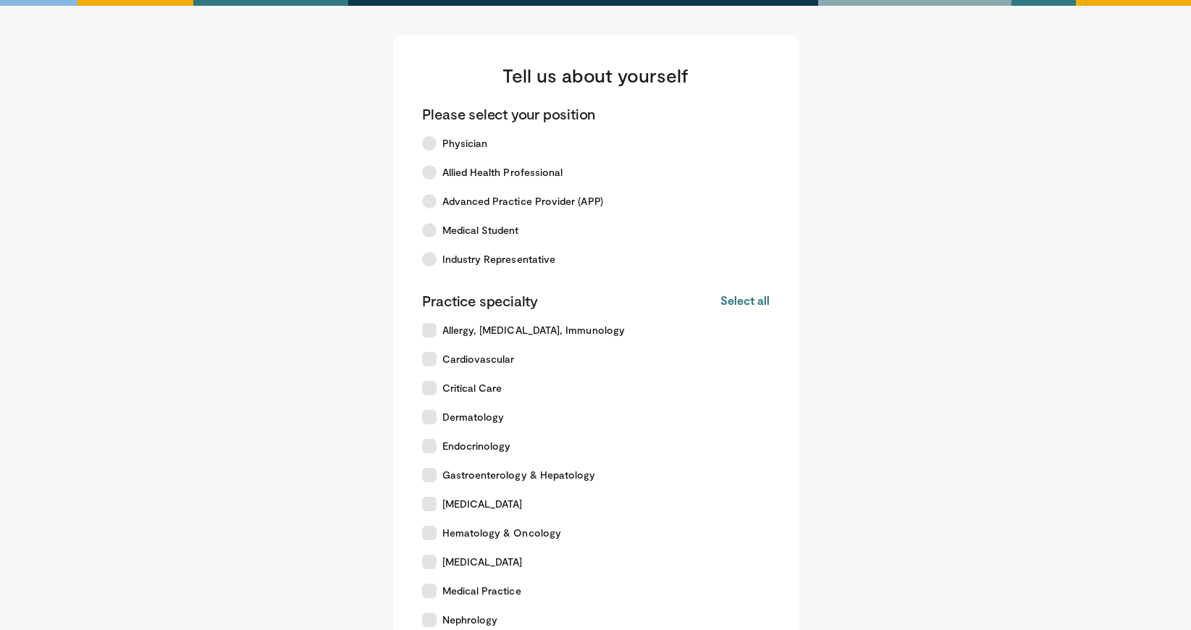 The height and width of the screenshot is (630, 1191). I want to click on span: Physician, so click(465, 143).